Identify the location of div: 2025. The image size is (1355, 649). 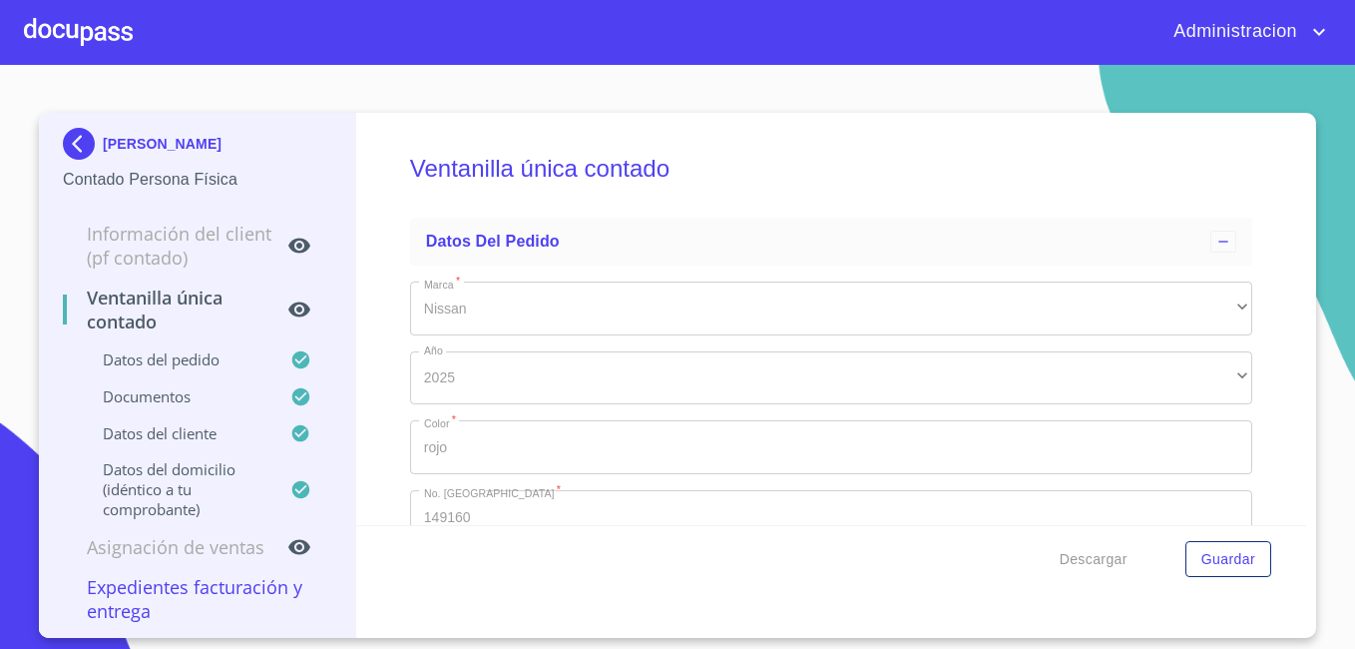
(831, 378).